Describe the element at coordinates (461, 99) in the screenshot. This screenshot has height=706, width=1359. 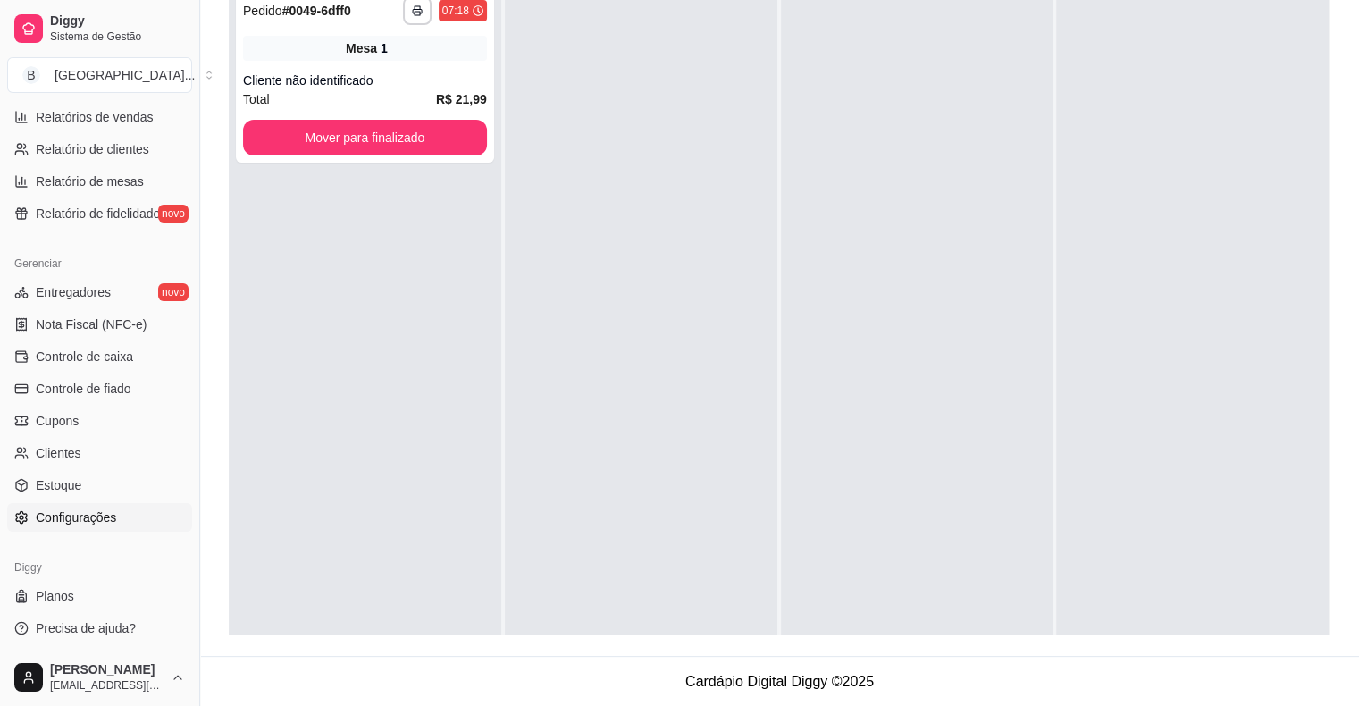
I see `strong: R$ 21,99` at that location.